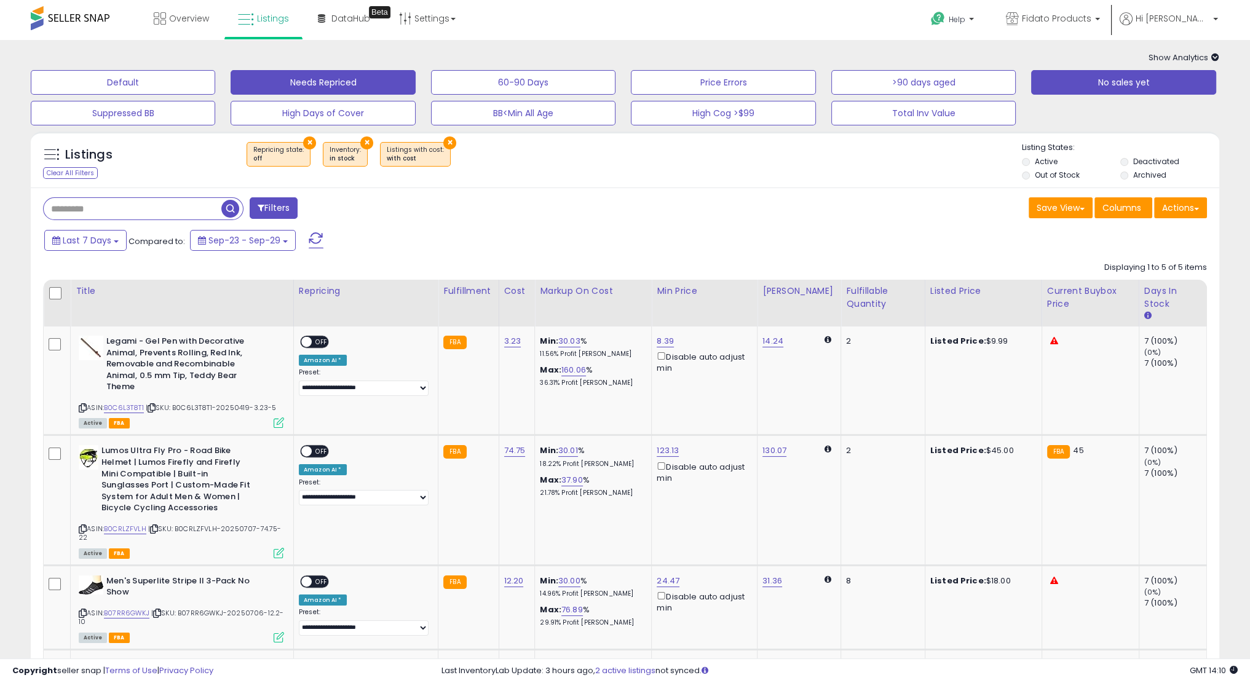 This screenshot has height=683, width=1250. Describe the element at coordinates (189, 18) in the screenshot. I see `span: Overview` at that location.